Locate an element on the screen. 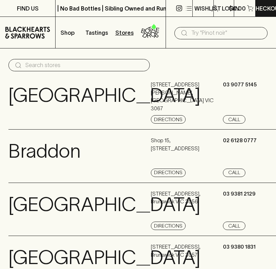 Image resolution: width=276 pixels, height=269 pixels. p: 02 6128 0777 is located at coordinates (240, 141).